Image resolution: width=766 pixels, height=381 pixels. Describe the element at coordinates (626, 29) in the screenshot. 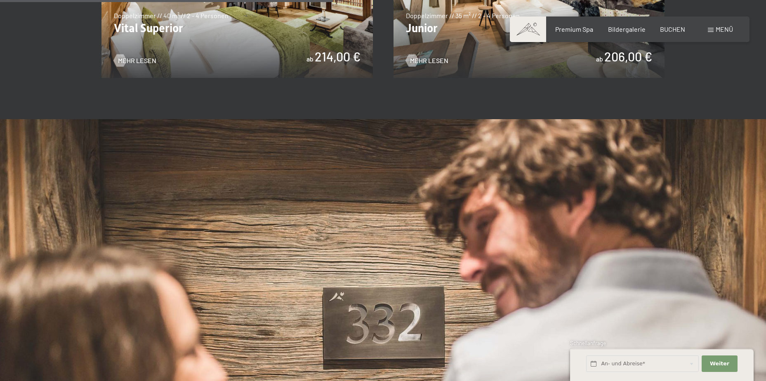

I see `span: Bildergalerie` at that location.